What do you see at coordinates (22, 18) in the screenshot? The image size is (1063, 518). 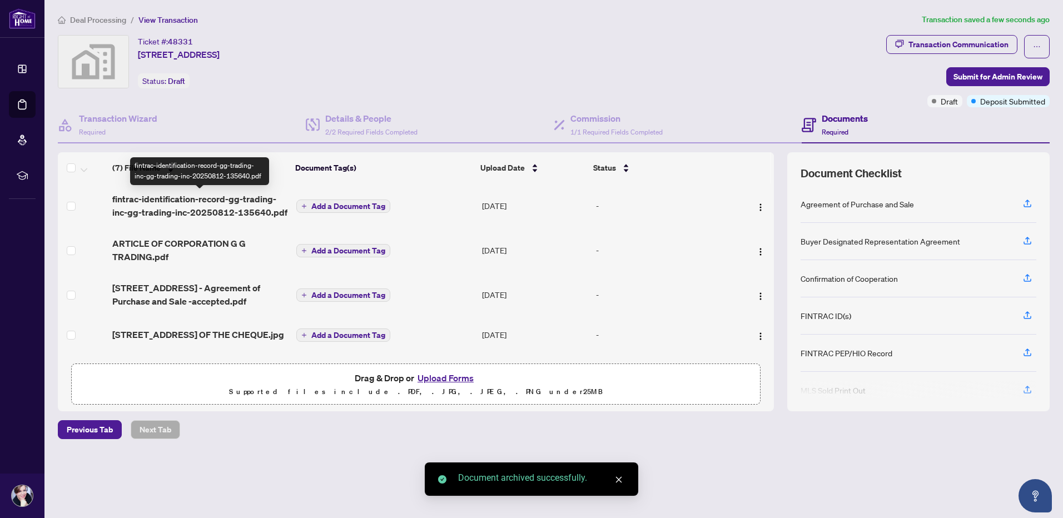 I see `img: logo` at bounding box center [22, 18].